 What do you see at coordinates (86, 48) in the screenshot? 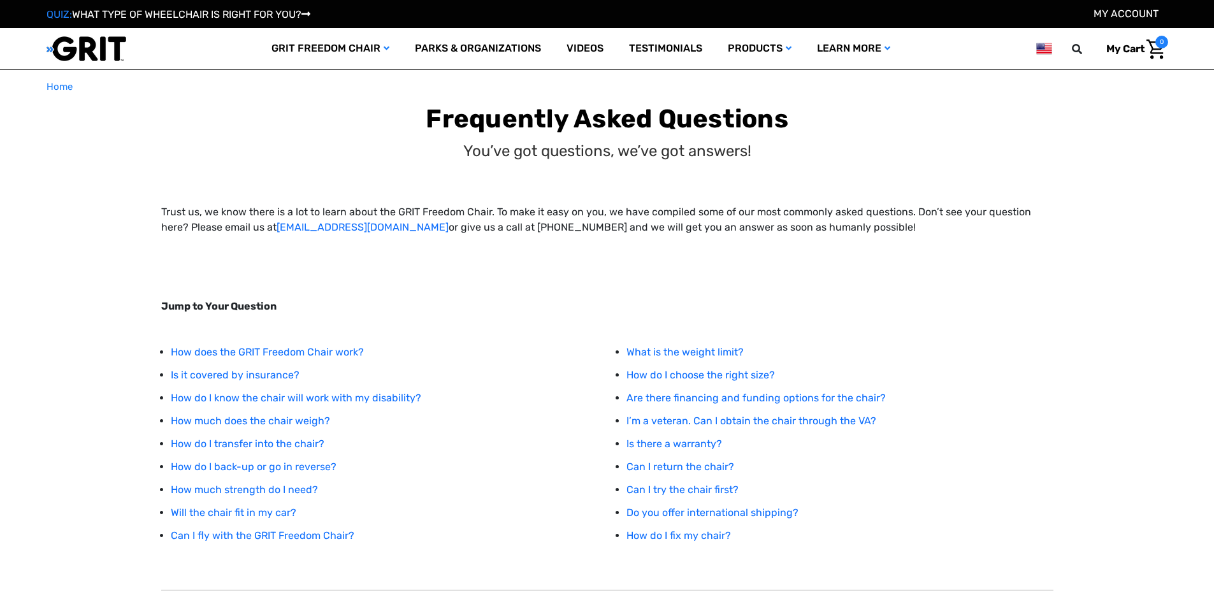
I see `img: GRIT All-Terrain Wheelchair and Mobility Equipment` at bounding box center [86, 48].